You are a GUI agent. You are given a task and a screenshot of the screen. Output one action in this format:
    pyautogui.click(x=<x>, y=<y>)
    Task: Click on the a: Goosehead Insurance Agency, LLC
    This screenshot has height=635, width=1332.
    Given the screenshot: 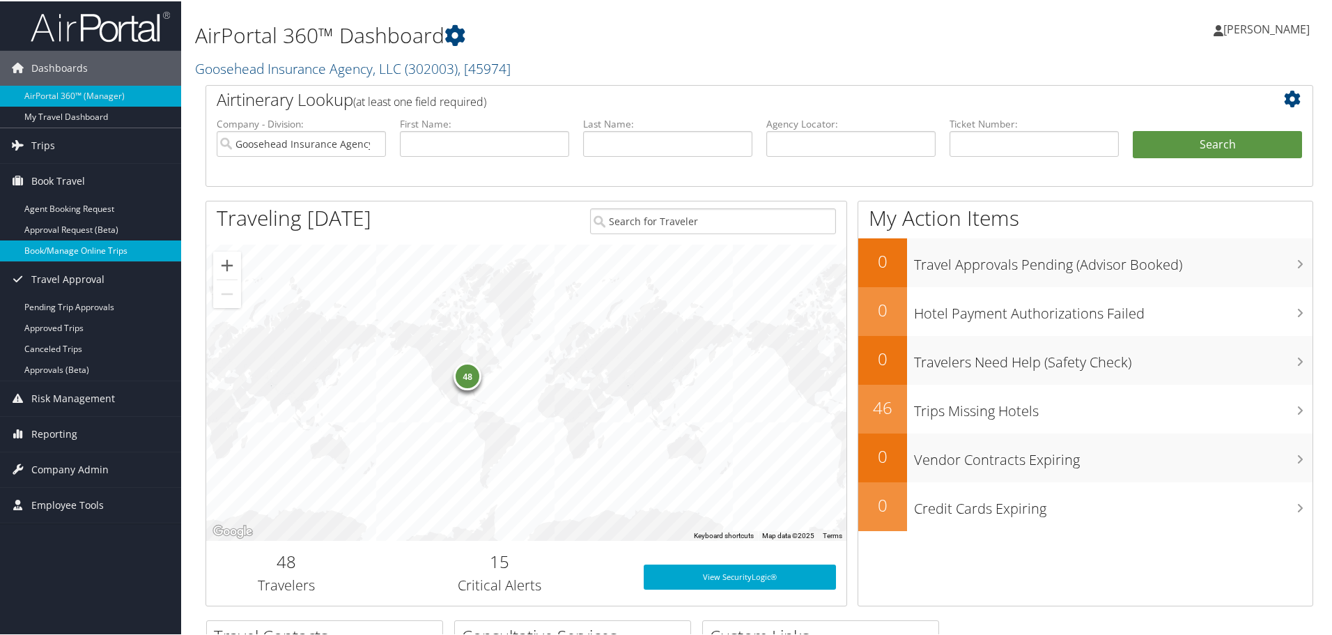 What is the action you would take?
    pyautogui.click(x=352, y=67)
    